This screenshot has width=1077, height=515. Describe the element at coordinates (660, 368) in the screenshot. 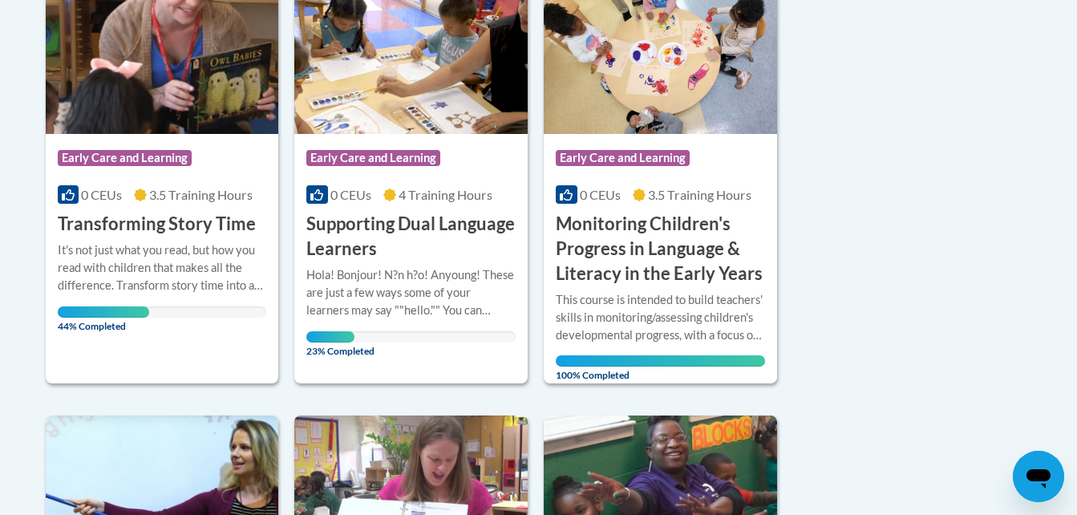

I see `span: 100% Completed` at that location.